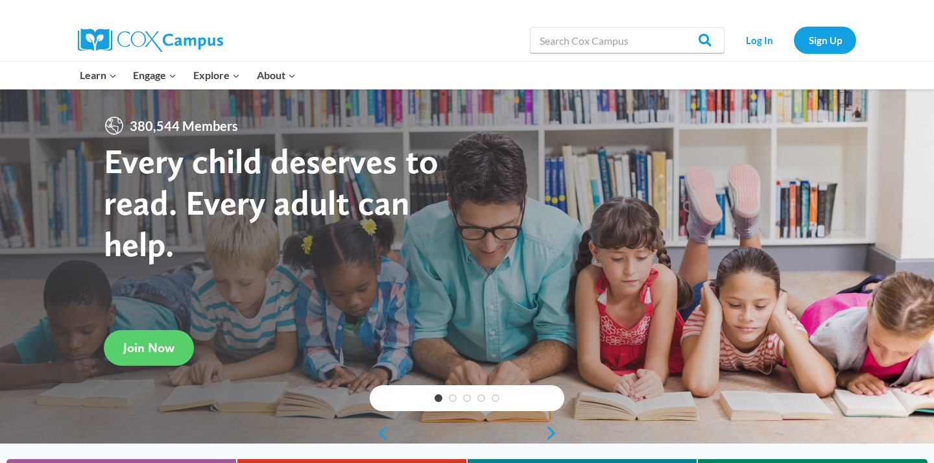 The image size is (934, 463). I want to click on img: Cox Campus, so click(151, 40).